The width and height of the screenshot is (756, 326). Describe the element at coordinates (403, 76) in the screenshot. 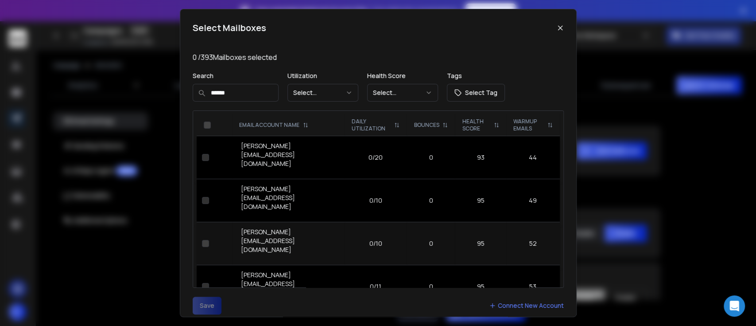

I see `p: Health Score` at that location.